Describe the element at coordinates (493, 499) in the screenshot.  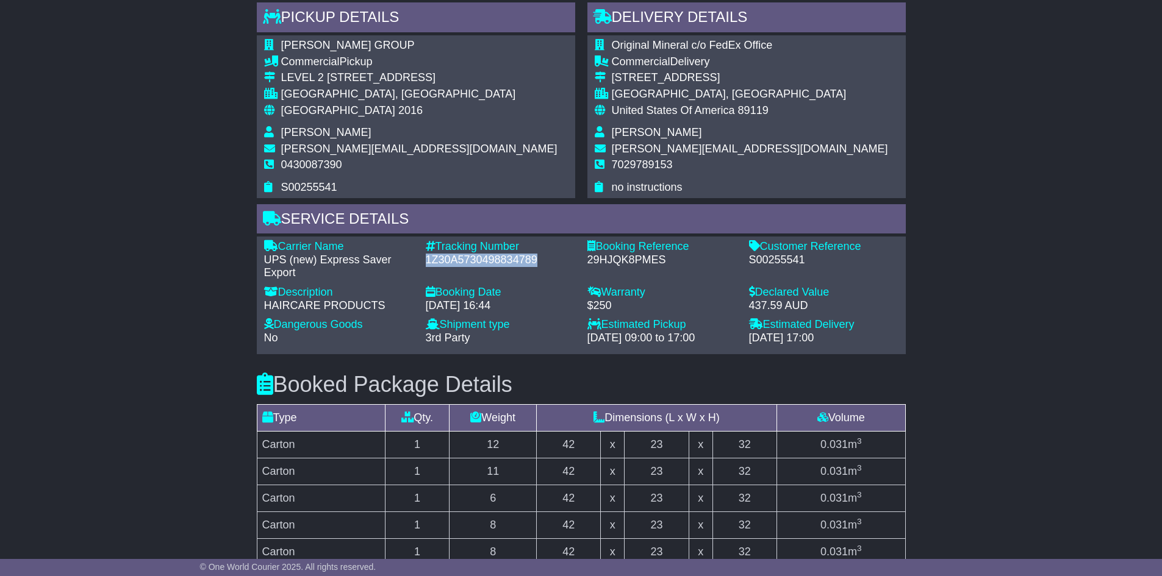
I see `td: 6` at that location.